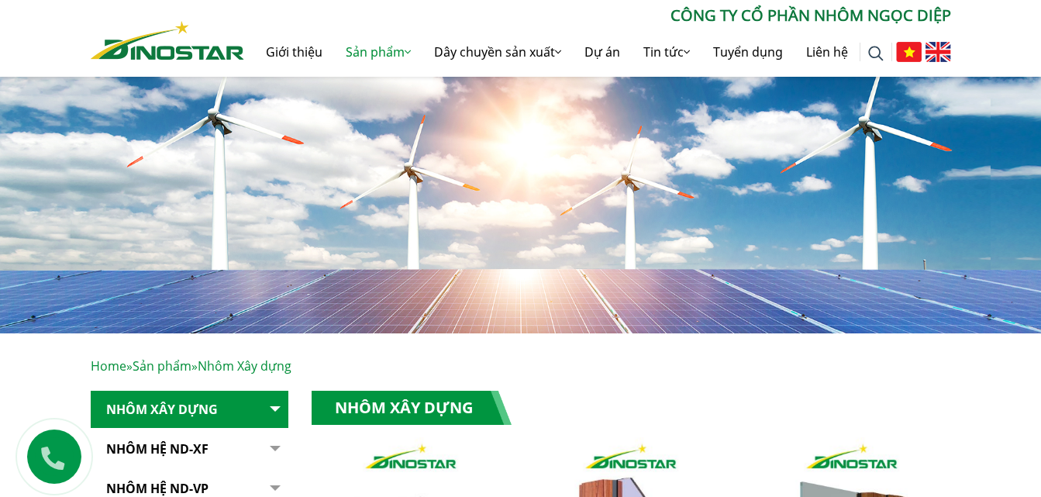 This screenshot has height=497, width=1041. What do you see at coordinates (827, 52) in the screenshot?
I see `a: Liên hệ` at bounding box center [827, 52].